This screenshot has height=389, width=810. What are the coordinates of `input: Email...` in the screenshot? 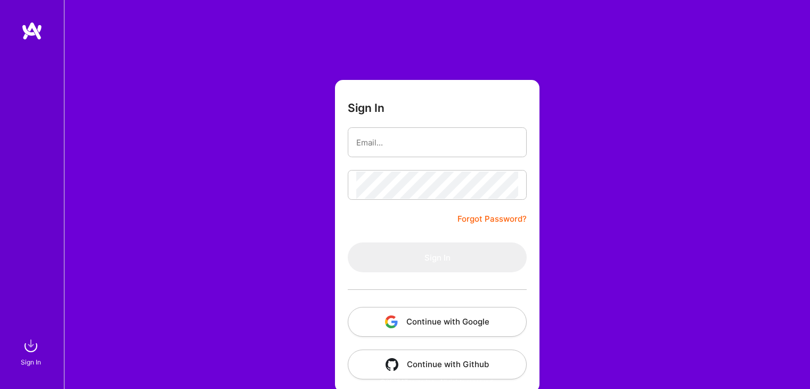 It's located at (437, 142).